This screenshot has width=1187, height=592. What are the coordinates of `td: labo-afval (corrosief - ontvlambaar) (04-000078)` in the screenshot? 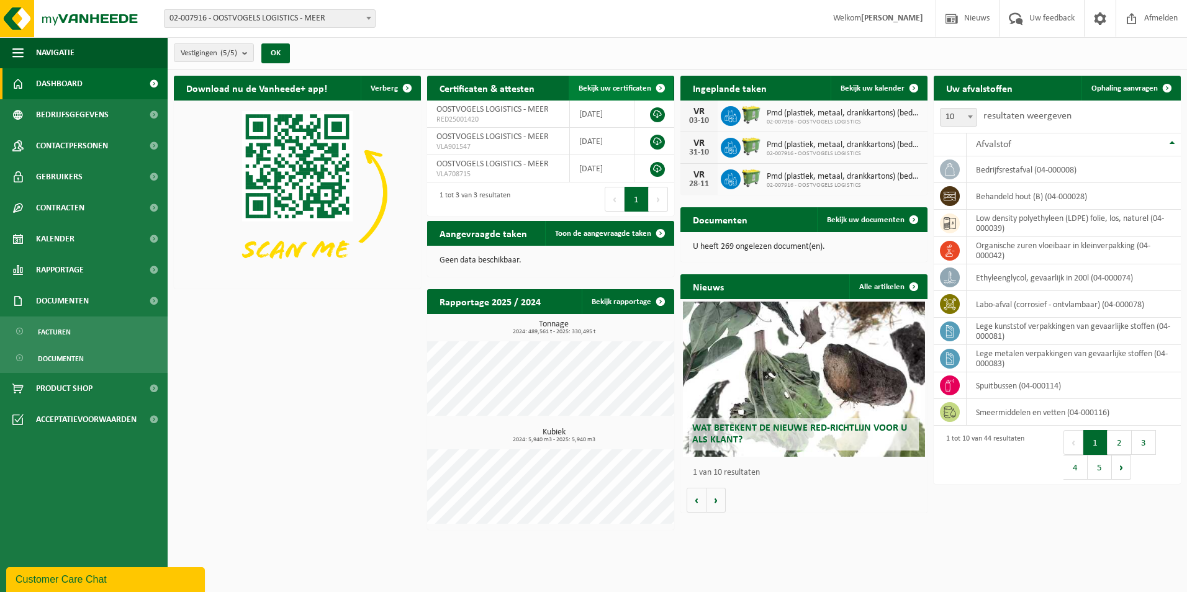 It's located at (1073, 304).